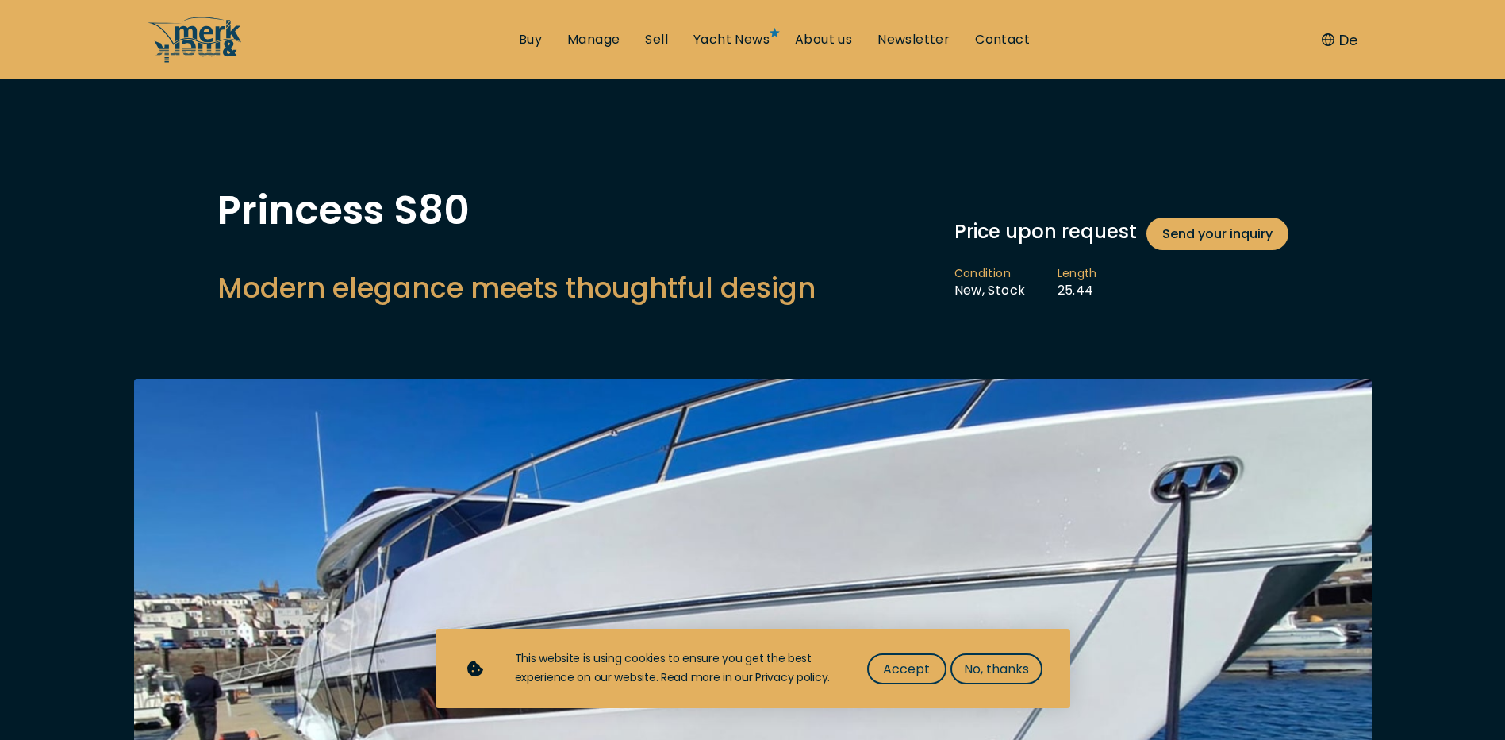 This screenshot has width=1505, height=740. I want to click on span: Condition, so click(990, 274).